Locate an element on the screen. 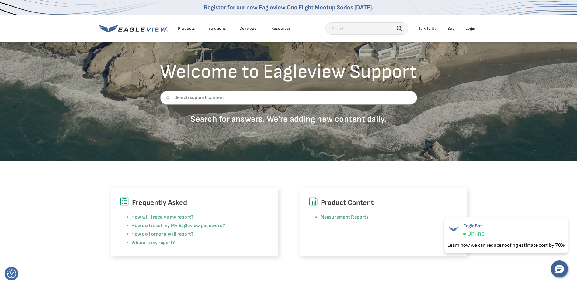  input: Search support content is located at coordinates (288, 98).